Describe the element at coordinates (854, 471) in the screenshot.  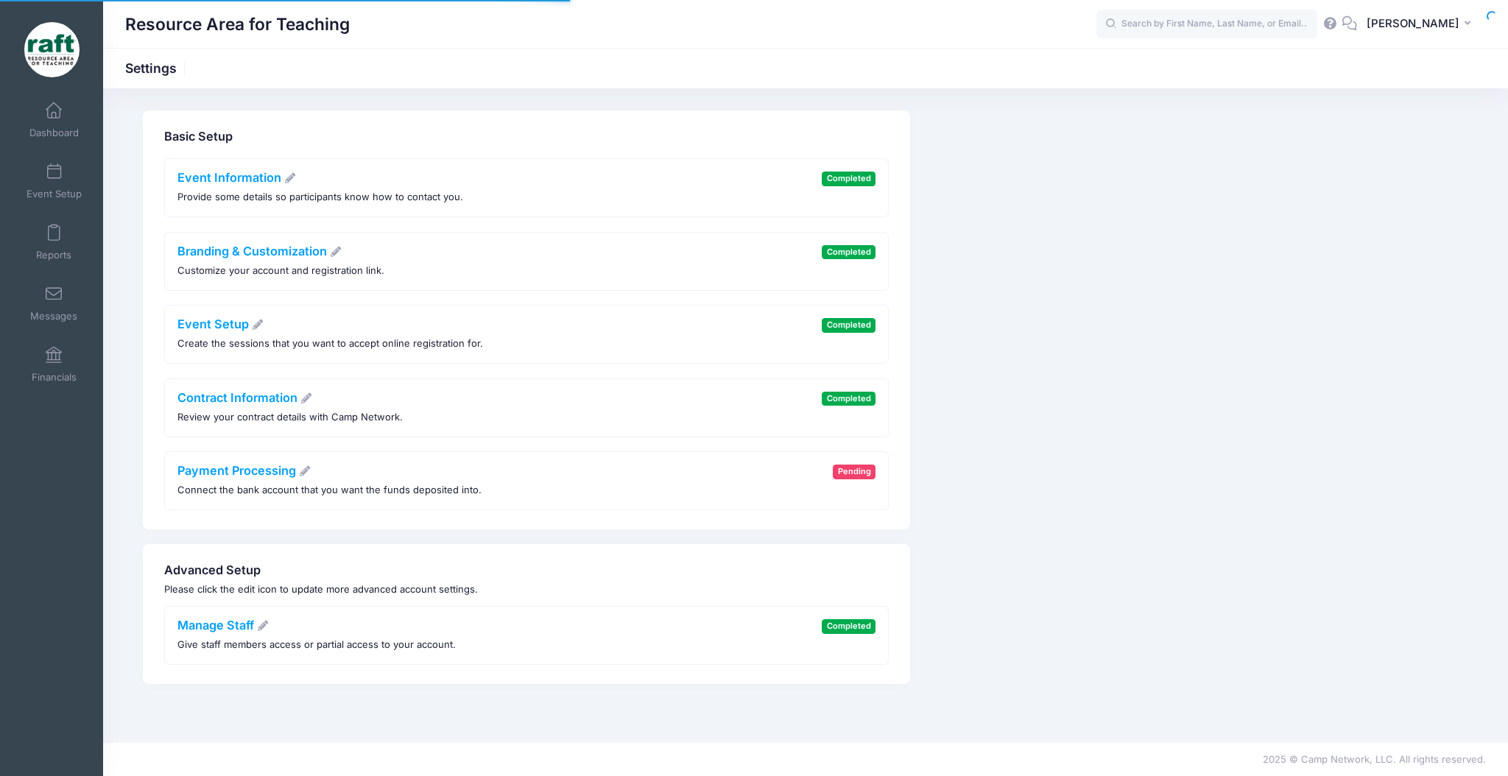
I see `span: Pending` at that location.